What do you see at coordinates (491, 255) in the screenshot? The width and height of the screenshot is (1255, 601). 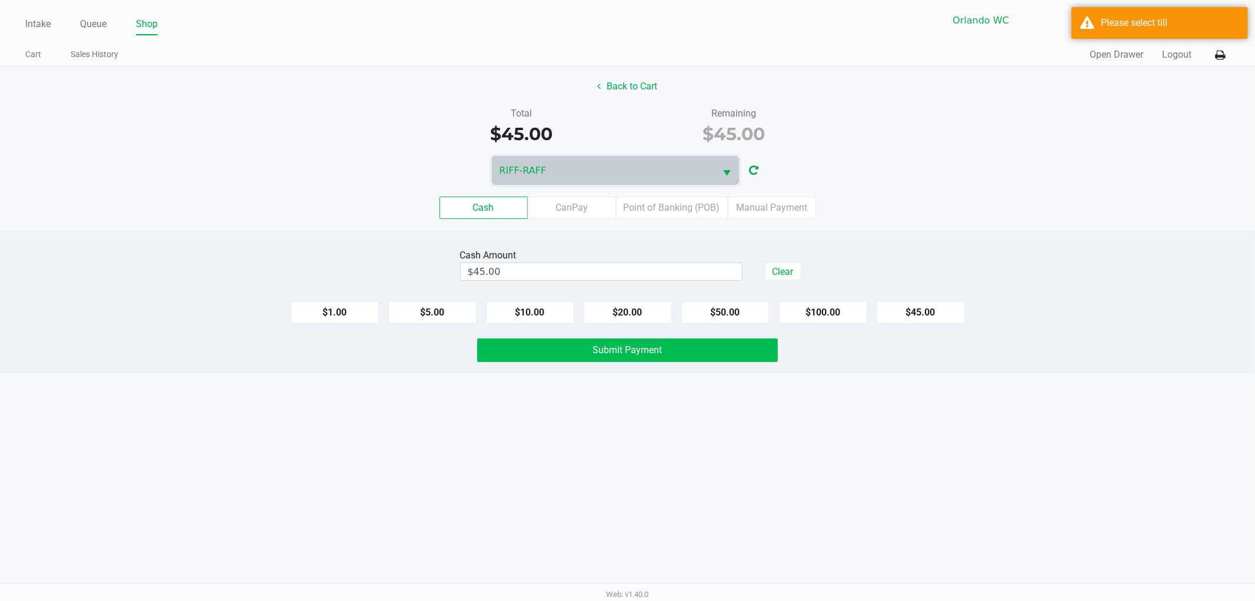 I see `div: Cash Amount` at bounding box center [491, 255].